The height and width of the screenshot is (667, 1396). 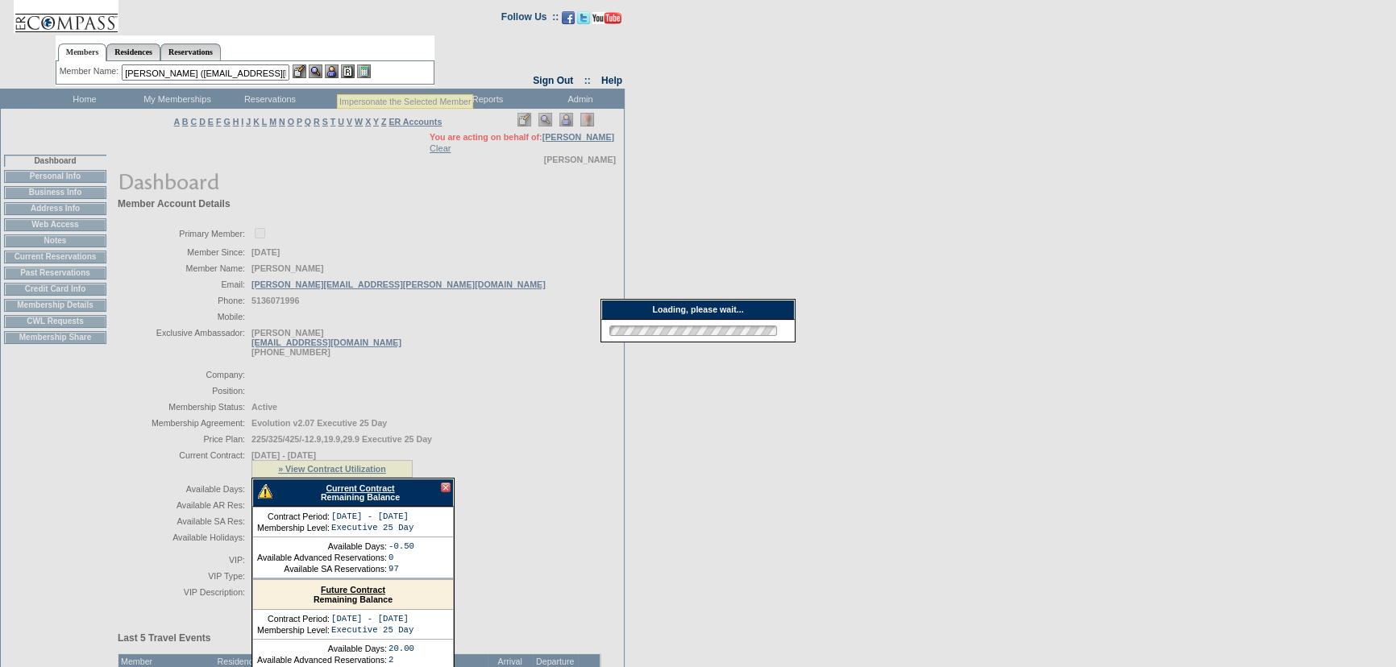 What do you see at coordinates (315, 71) in the screenshot?
I see `img: View` at bounding box center [315, 71].